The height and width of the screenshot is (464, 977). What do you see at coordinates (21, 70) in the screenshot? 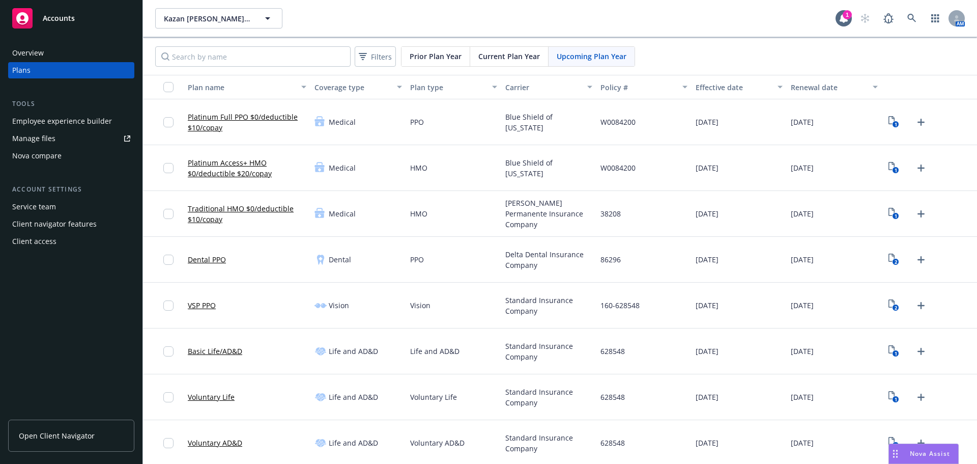
I see `div: Plans` at bounding box center [21, 70].